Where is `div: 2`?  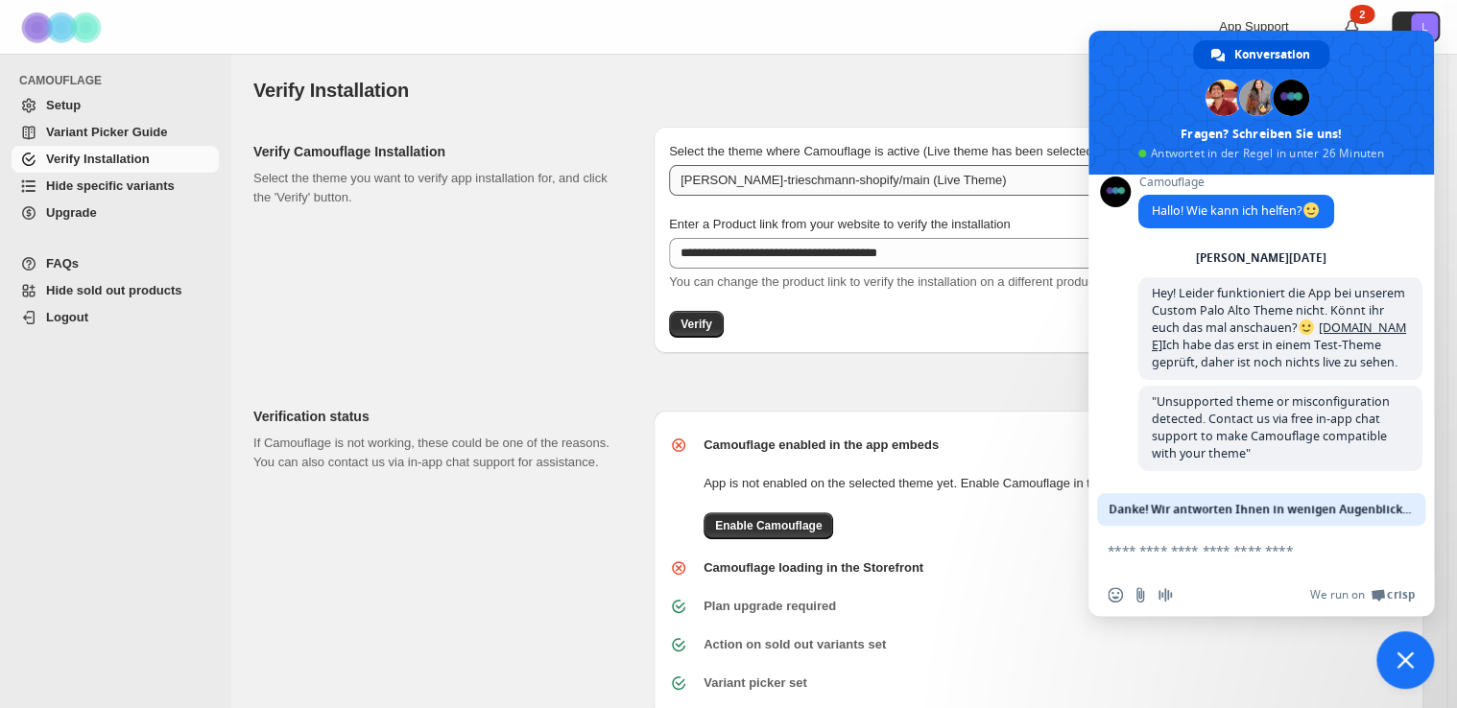 div: 2 is located at coordinates (1362, 14).